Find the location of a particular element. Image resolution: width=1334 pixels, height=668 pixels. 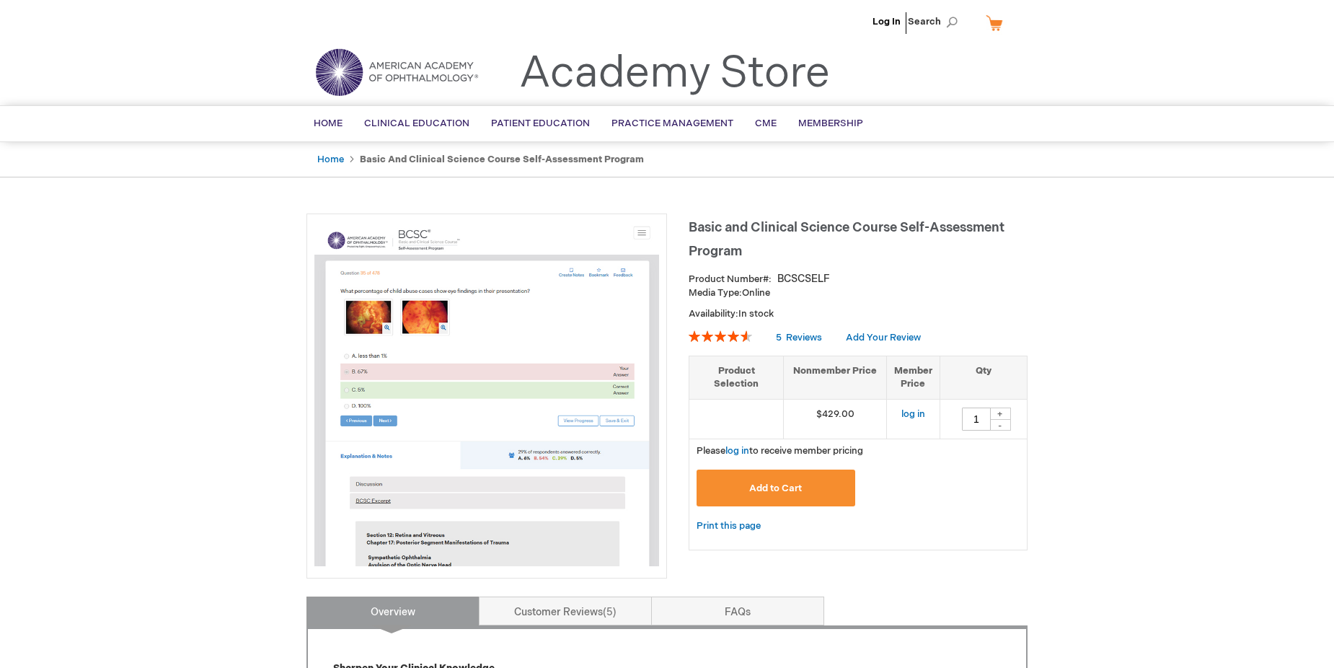

img: Basic and Clinical Science Course Self-Assessment Program is located at coordinates (487, 394).